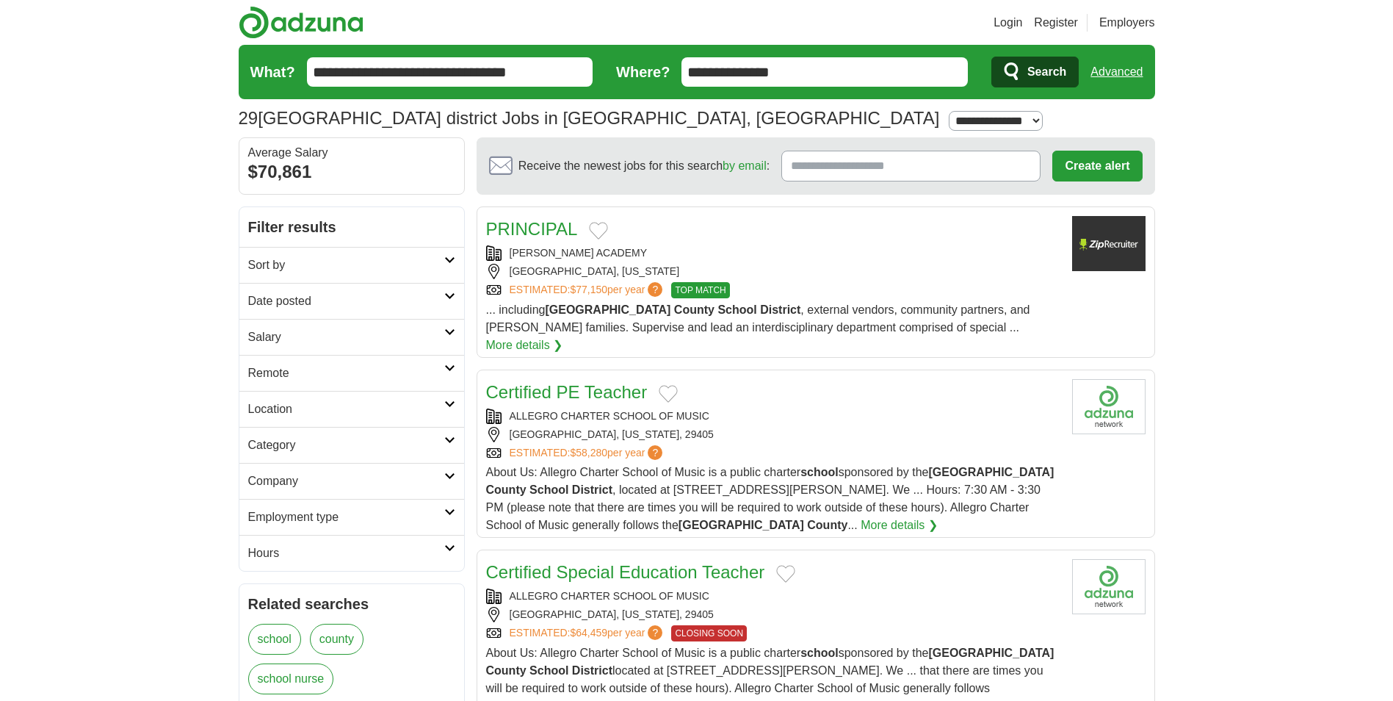 Image resolution: width=1393 pixels, height=701 pixels. I want to click on h2: Salary, so click(346, 337).